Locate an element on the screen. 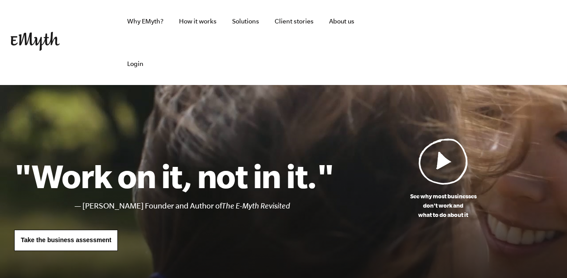 This screenshot has width=567, height=278. span: Take the business assessment is located at coordinates (66, 240).